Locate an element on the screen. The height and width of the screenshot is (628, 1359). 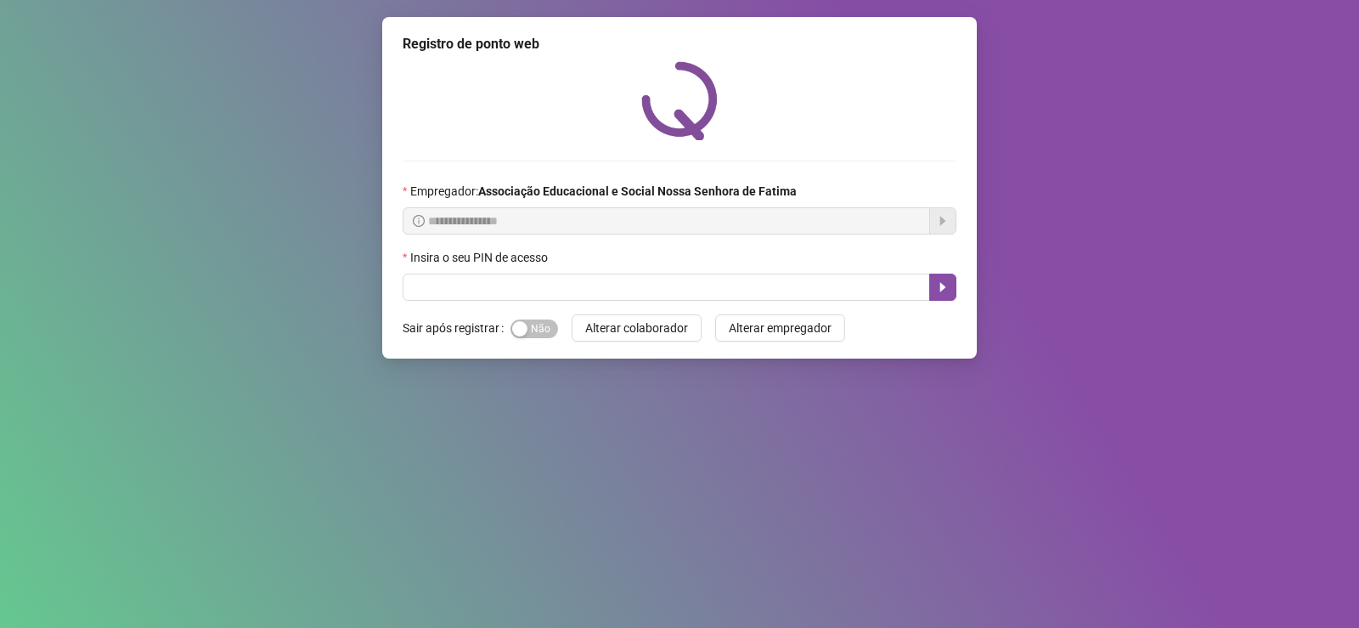
span: info-circle is located at coordinates (419, 221).